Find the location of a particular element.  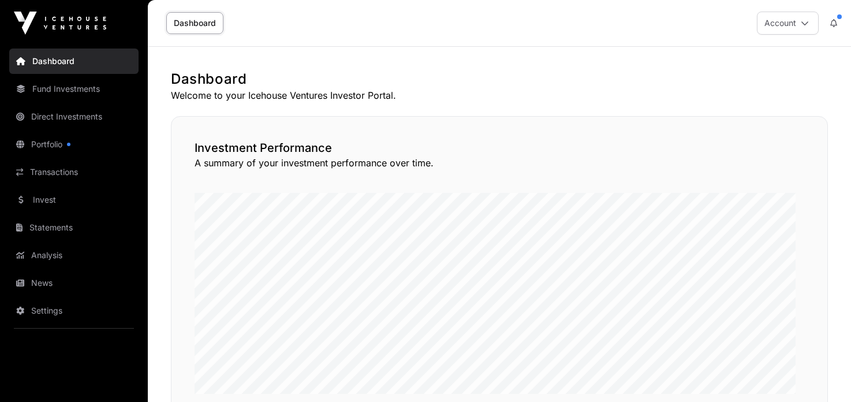

p: A summary of your investment performance over time. is located at coordinates (499, 163).